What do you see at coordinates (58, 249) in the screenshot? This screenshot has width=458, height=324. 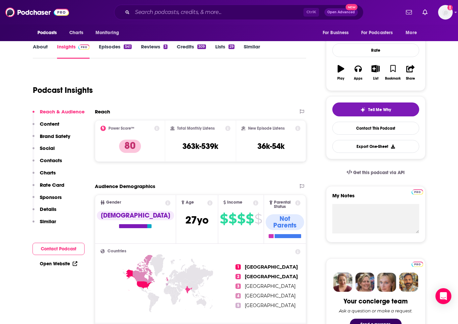 I see `button: Contact Podcast` at bounding box center [58, 249].